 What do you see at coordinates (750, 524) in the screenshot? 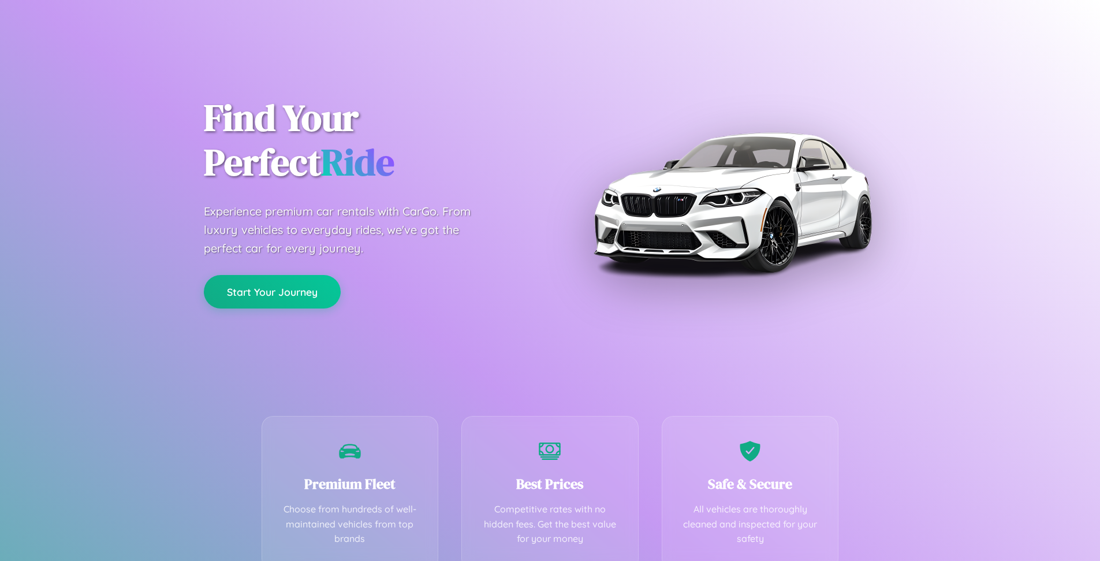
I see `p: All vehicles are thoroughly cleaned and inspected for your safety` at bounding box center [750, 524].